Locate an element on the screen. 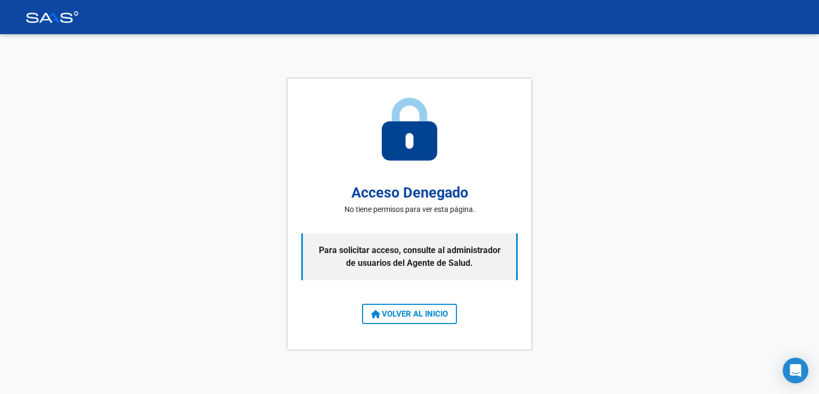 The height and width of the screenshot is (394, 819). p: No tiene permisos para ver esta página. is located at coordinates (410, 209).